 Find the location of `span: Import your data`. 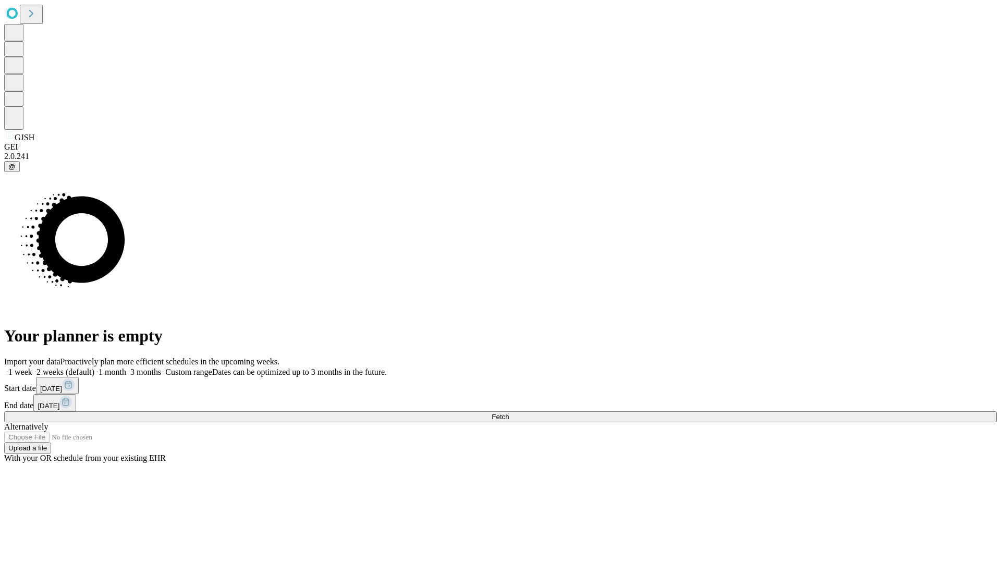

span: Import your data is located at coordinates (32, 361).